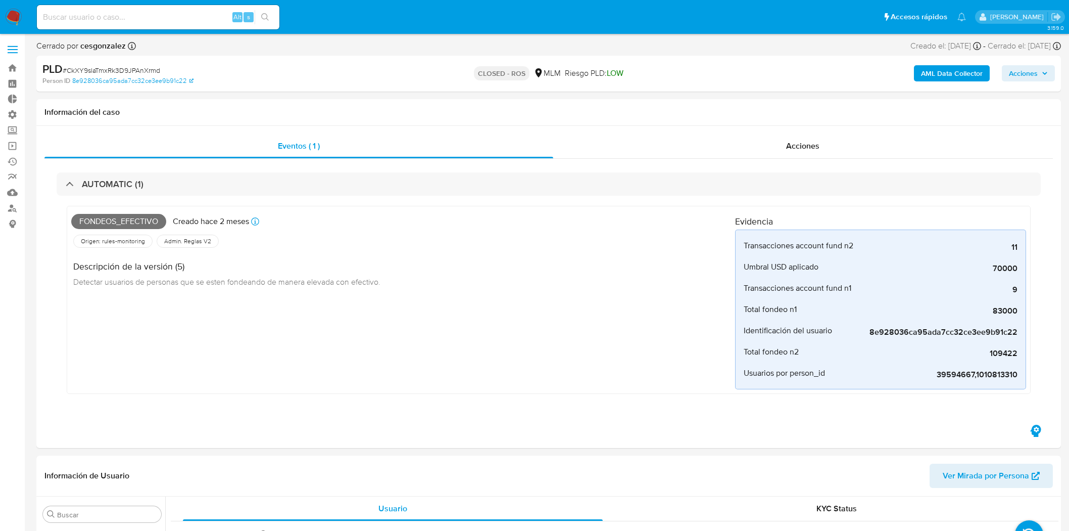 Image resolution: width=1069 pixels, height=531 pixels. I want to click on h1: Información del caso, so click(549, 112).